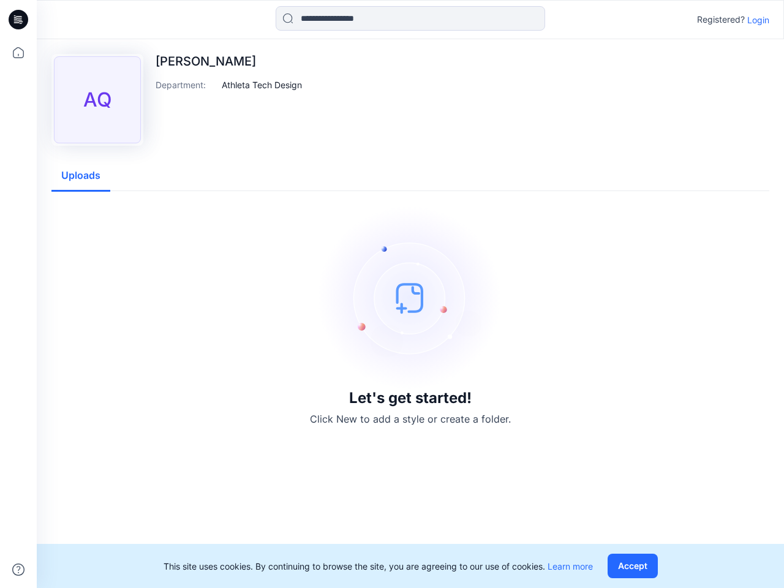  Describe the element at coordinates (81, 176) in the screenshot. I see `button: Uploads` at that location.